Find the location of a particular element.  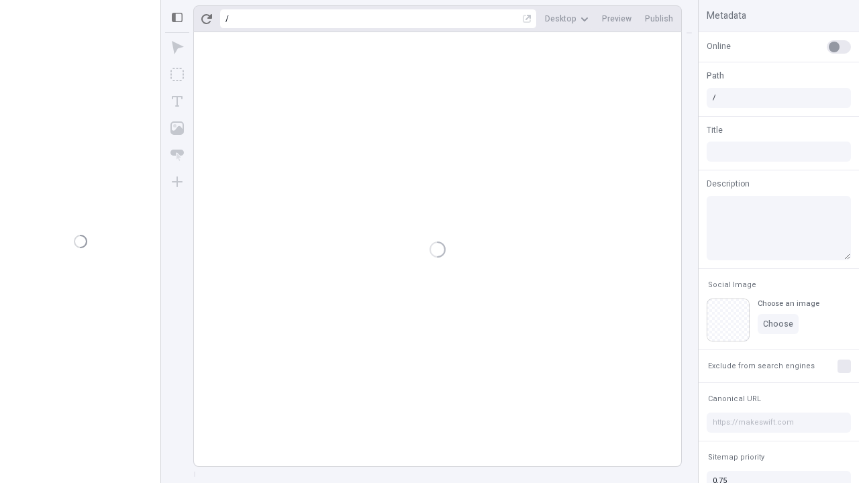

button: Social Image is located at coordinates (732, 285).